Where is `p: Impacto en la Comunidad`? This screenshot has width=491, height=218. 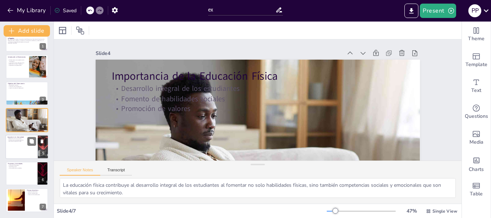 p: Impacto en la Comunidad is located at coordinates (22, 137).